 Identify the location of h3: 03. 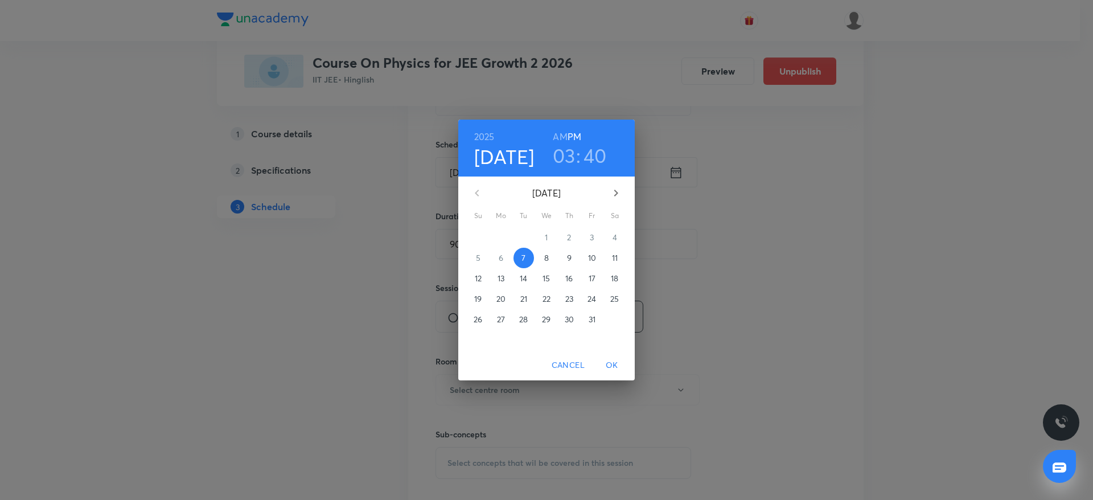
(564, 155).